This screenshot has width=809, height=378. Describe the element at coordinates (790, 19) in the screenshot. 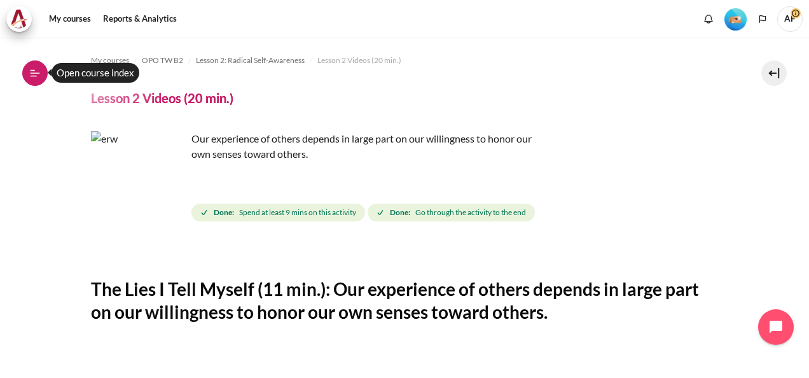

I see `a: User menu` at that location.